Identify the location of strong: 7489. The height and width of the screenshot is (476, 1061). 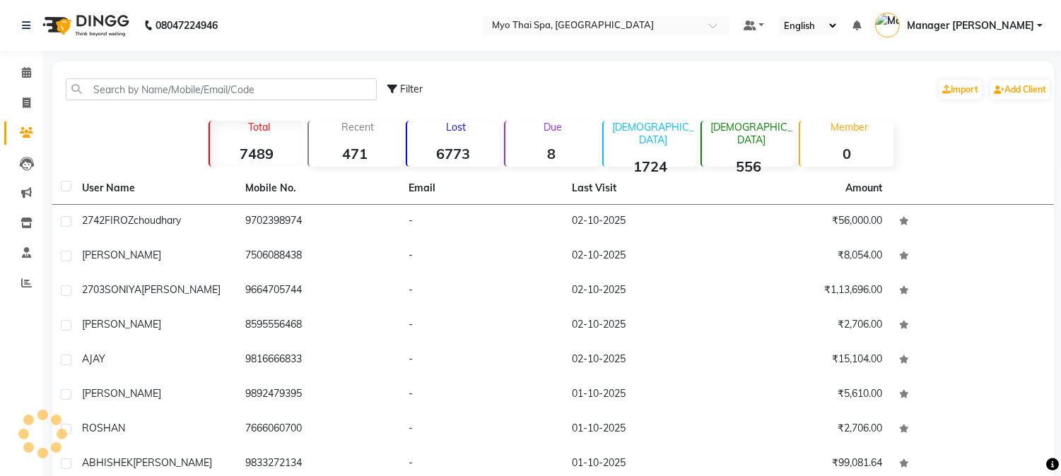
(256, 153).